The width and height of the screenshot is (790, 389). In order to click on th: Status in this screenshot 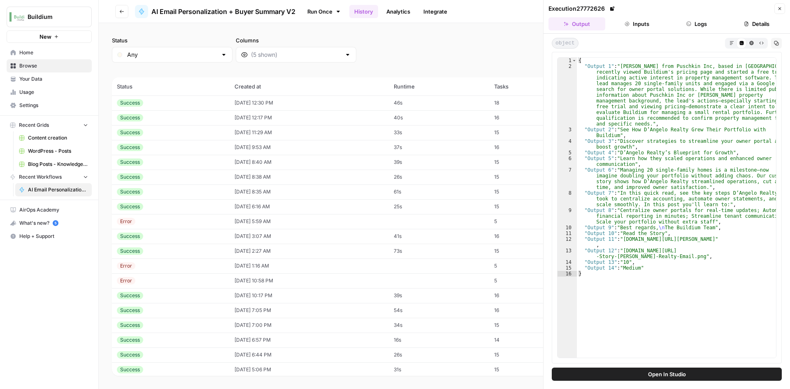, I will do `click(171, 86)`.